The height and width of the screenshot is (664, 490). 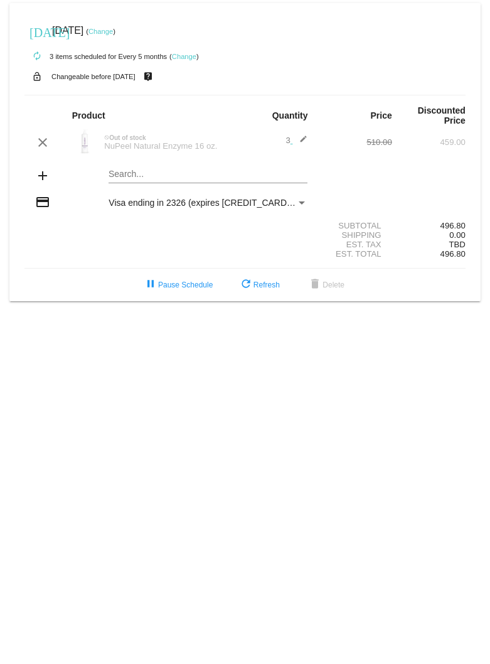 I want to click on mat-icon: add, so click(x=43, y=176).